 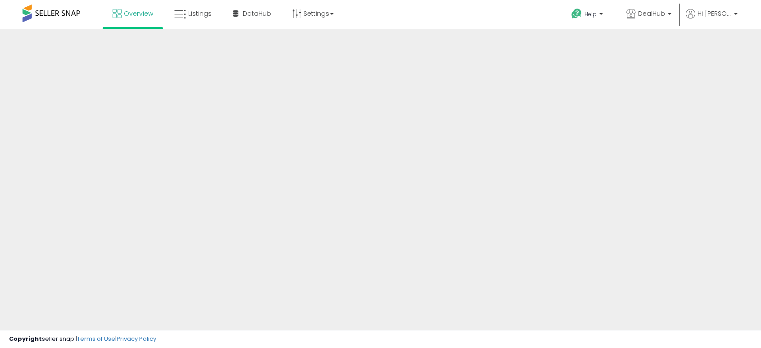 I want to click on span: Help, so click(x=590, y=14).